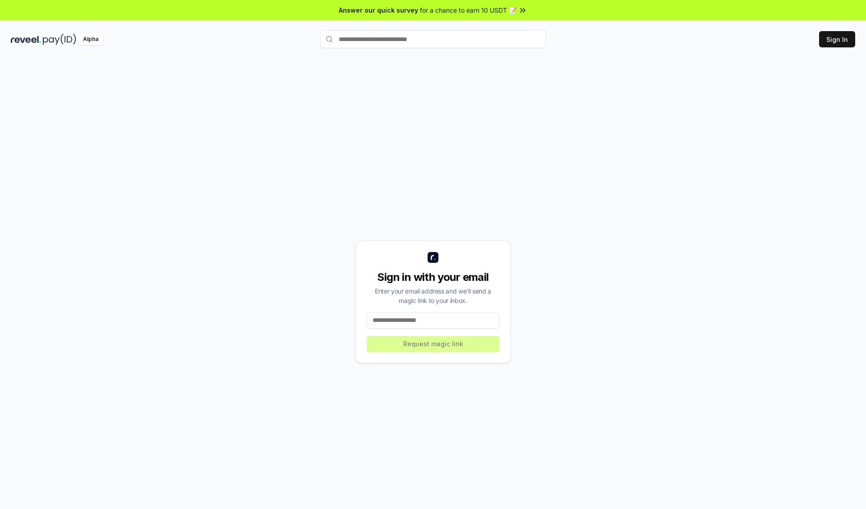 The width and height of the screenshot is (866, 509). I want to click on div: Enter your email address and we’ll send a magic link to your inbox., so click(433, 296).